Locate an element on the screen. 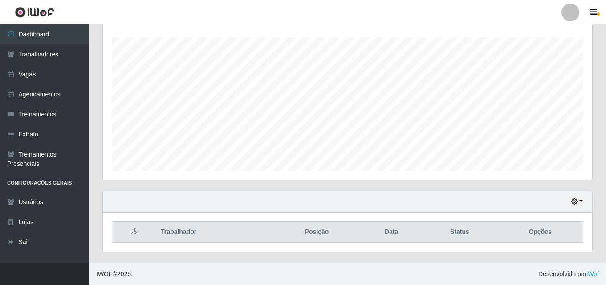 This screenshot has height=285, width=606. th: Posição is located at coordinates (317, 232).